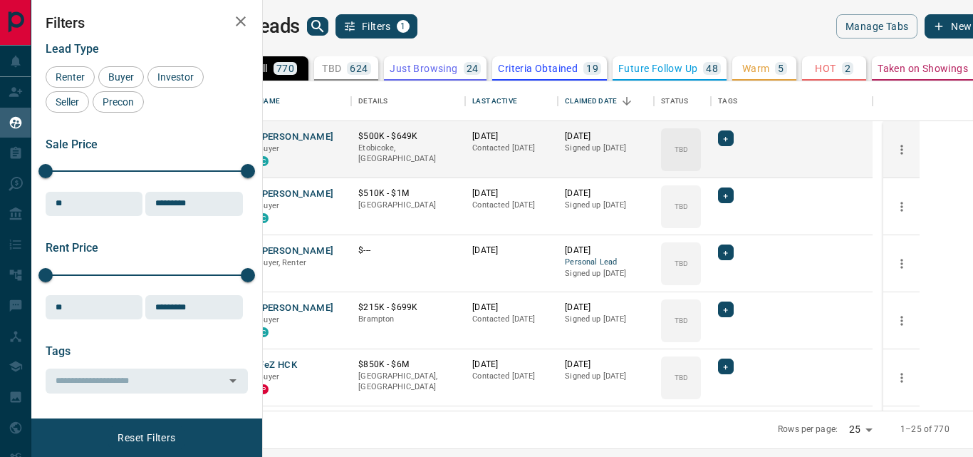  Describe the element at coordinates (825, 68) in the screenshot. I see `p: HOT` at that location.